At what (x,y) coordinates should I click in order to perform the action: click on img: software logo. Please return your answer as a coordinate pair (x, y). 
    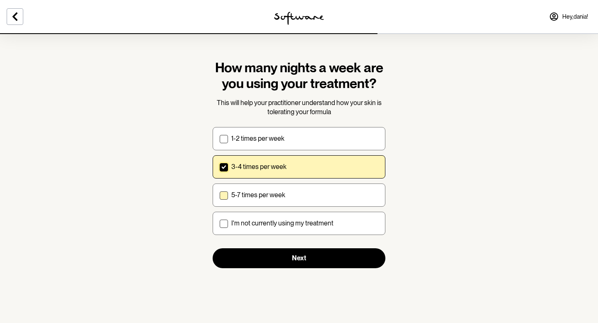
    Looking at the image, I should click on (299, 18).